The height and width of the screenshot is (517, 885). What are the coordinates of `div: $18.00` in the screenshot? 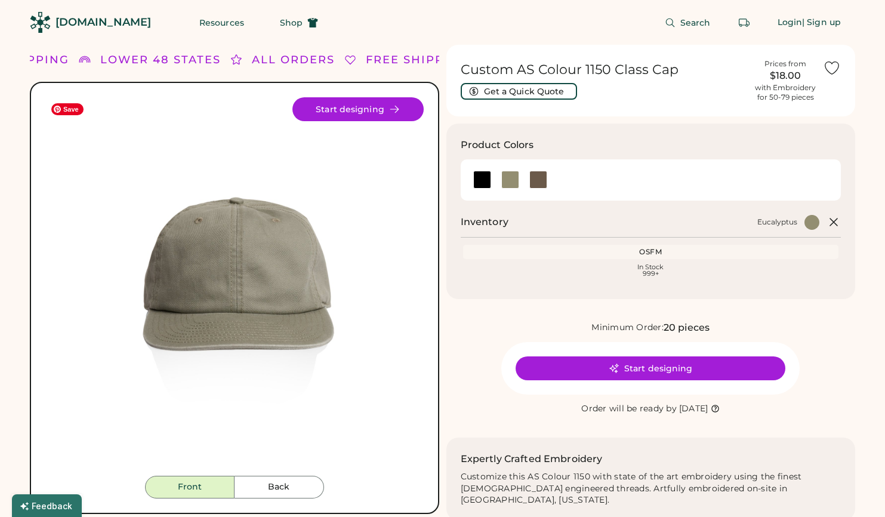 It's located at (786, 76).